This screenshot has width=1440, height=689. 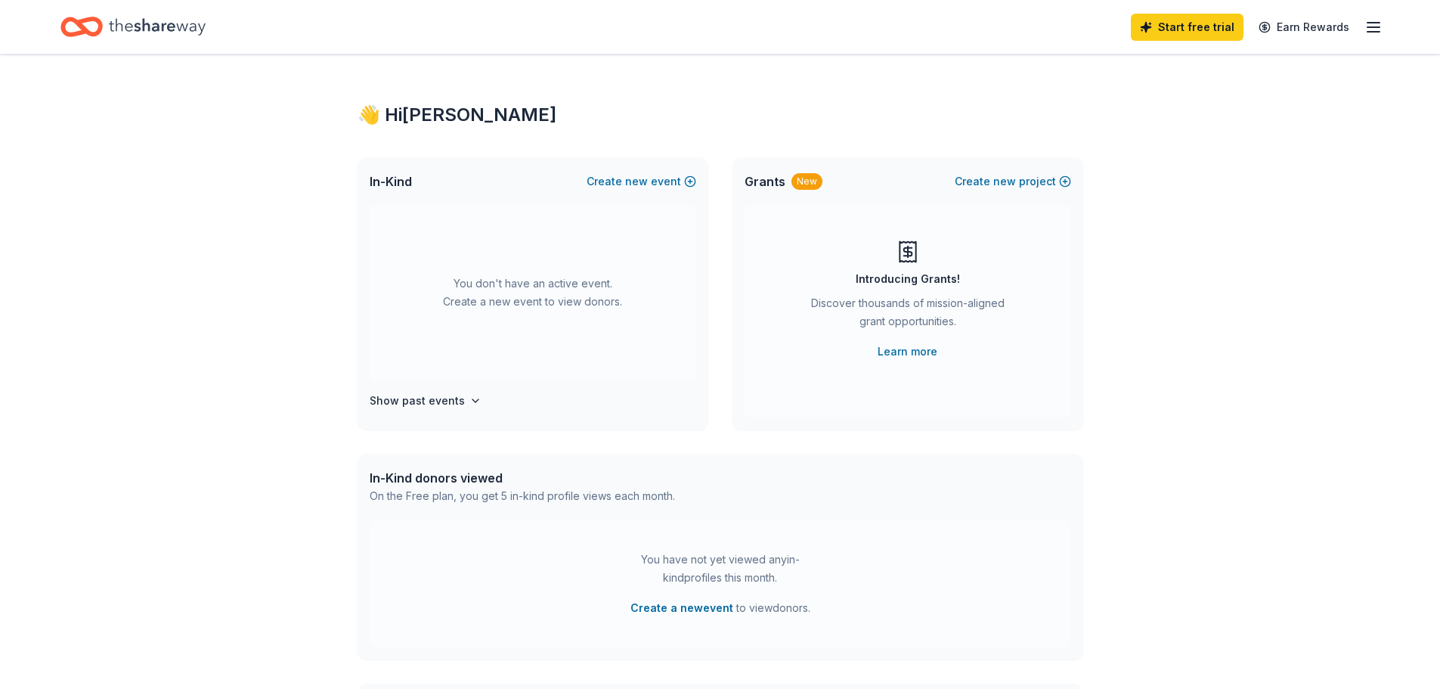 I want to click on a: Learn more, so click(x=907, y=351).